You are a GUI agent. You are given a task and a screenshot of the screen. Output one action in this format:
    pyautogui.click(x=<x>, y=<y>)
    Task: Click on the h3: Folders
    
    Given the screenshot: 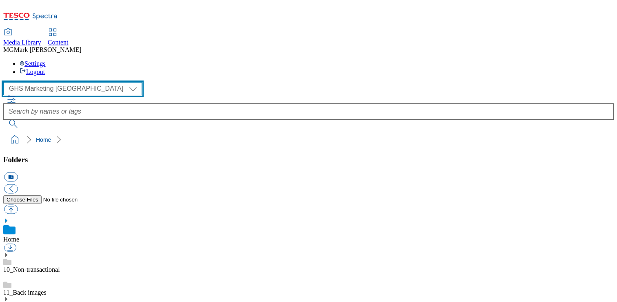 What is the action you would take?
    pyautogui.click(x=309, y=160)
    